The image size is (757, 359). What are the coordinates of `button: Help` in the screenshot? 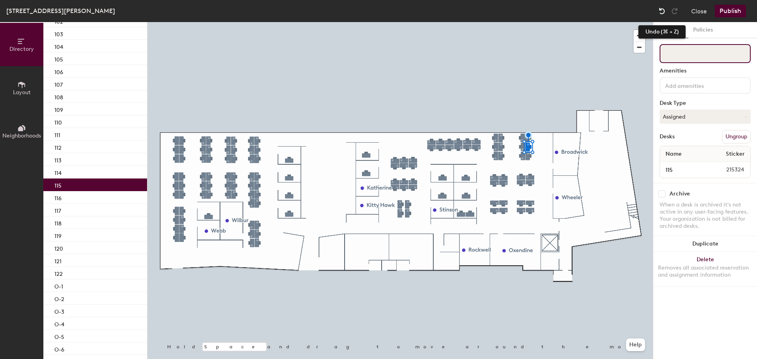 It's located at (636, 345).